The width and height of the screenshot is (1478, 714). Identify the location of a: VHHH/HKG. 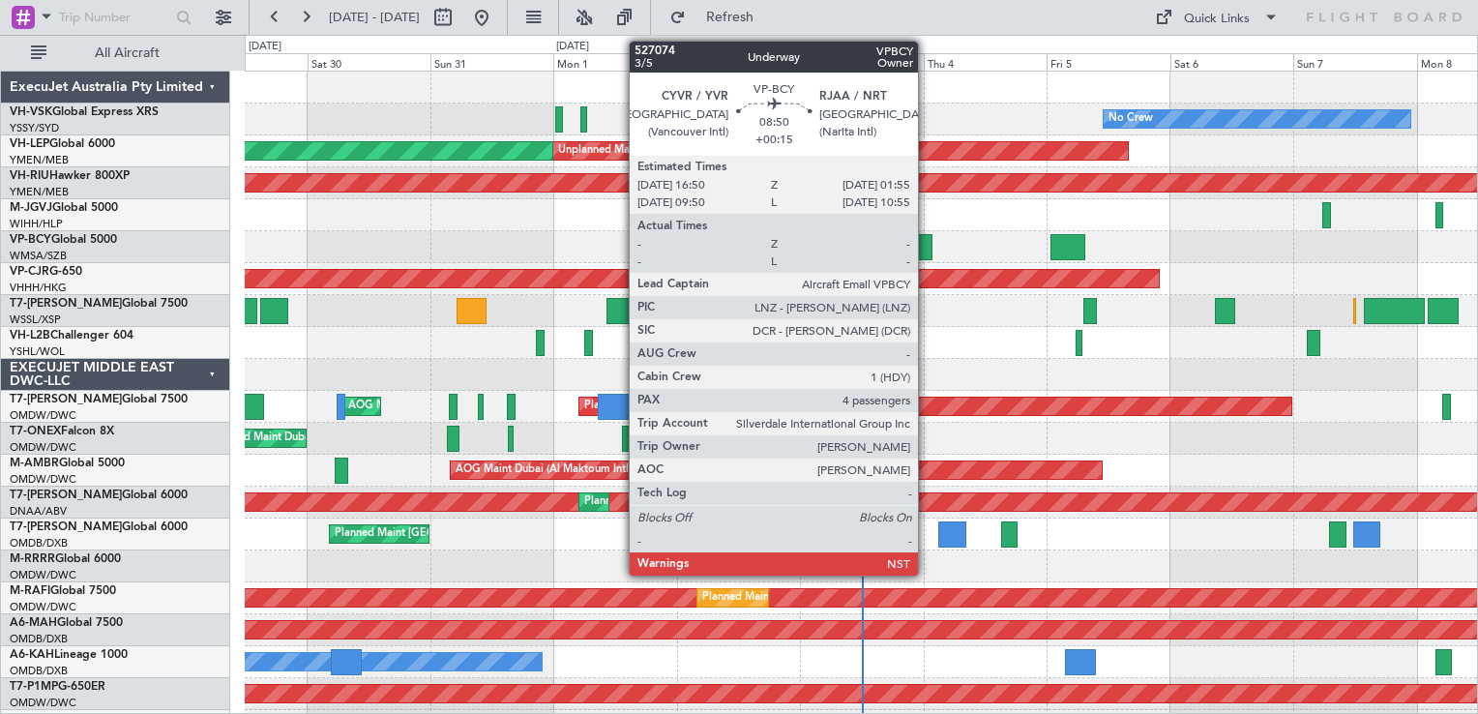
(38, 287).